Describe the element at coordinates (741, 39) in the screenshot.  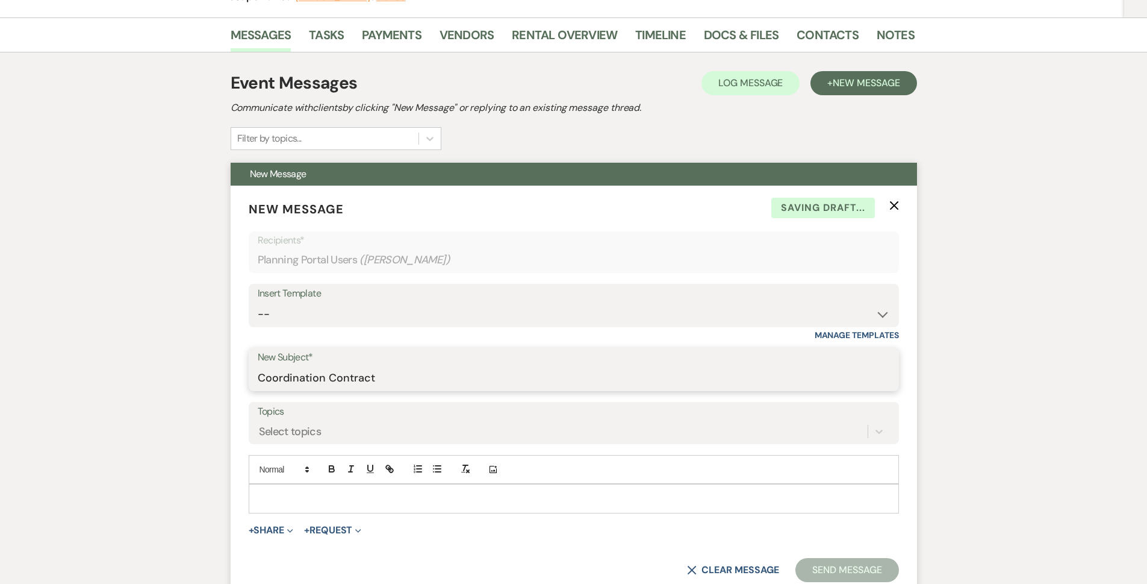
I see `a: Docs & Files` at that location.